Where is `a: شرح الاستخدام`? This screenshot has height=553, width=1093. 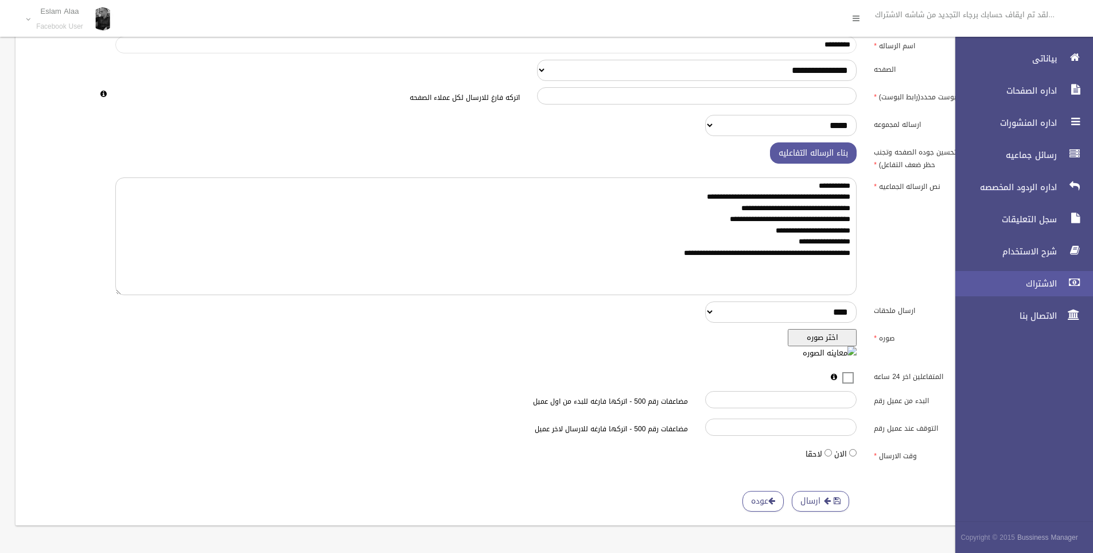
a: شرح الاستخدام is located at coordinates (1019, 251).